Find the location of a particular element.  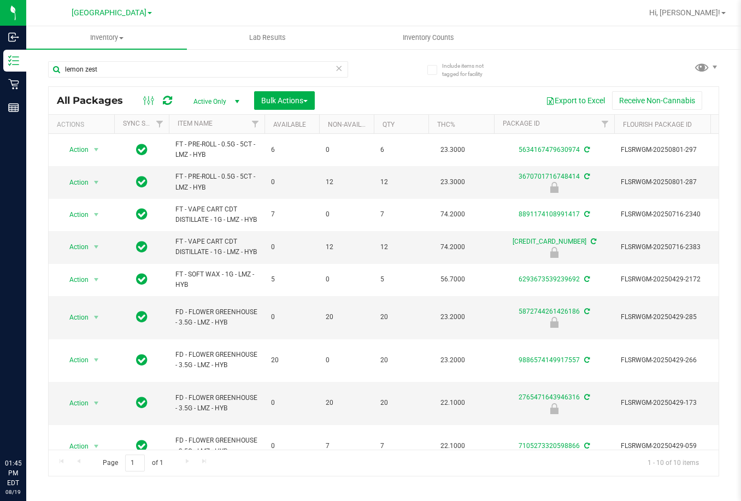

span: FT - VAPE CART CDT DISTILLATE - 1G - LMZ - HYB is located at coordinates (216, 215).